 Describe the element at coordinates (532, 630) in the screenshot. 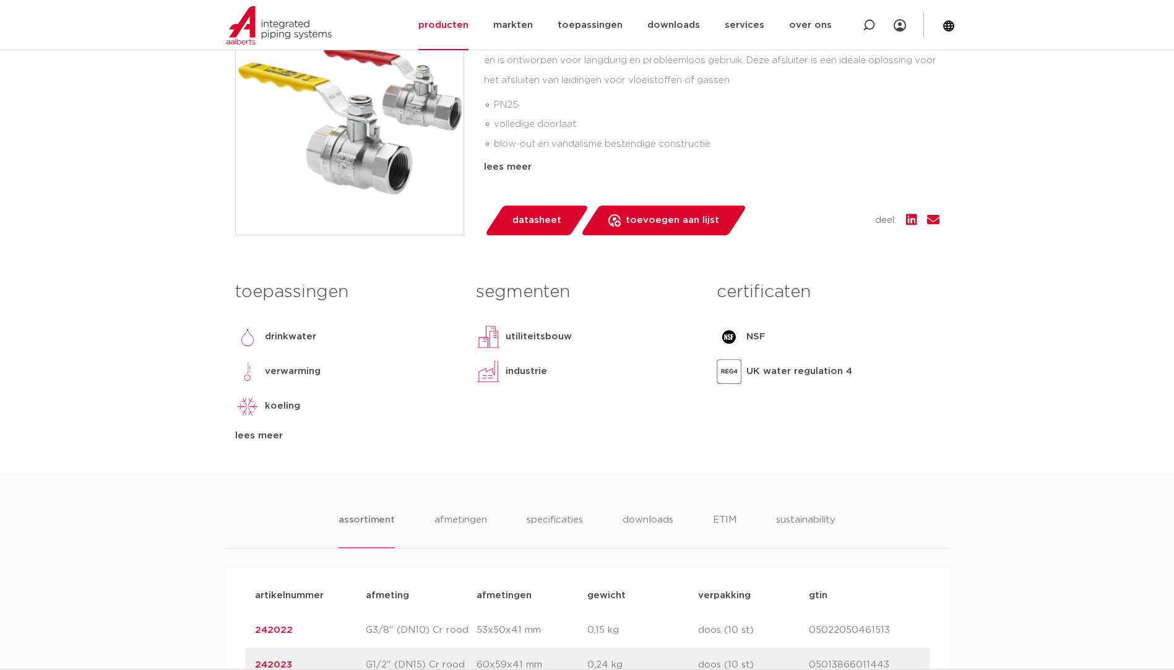

I see `p: 53x50x41 mm` at that location.